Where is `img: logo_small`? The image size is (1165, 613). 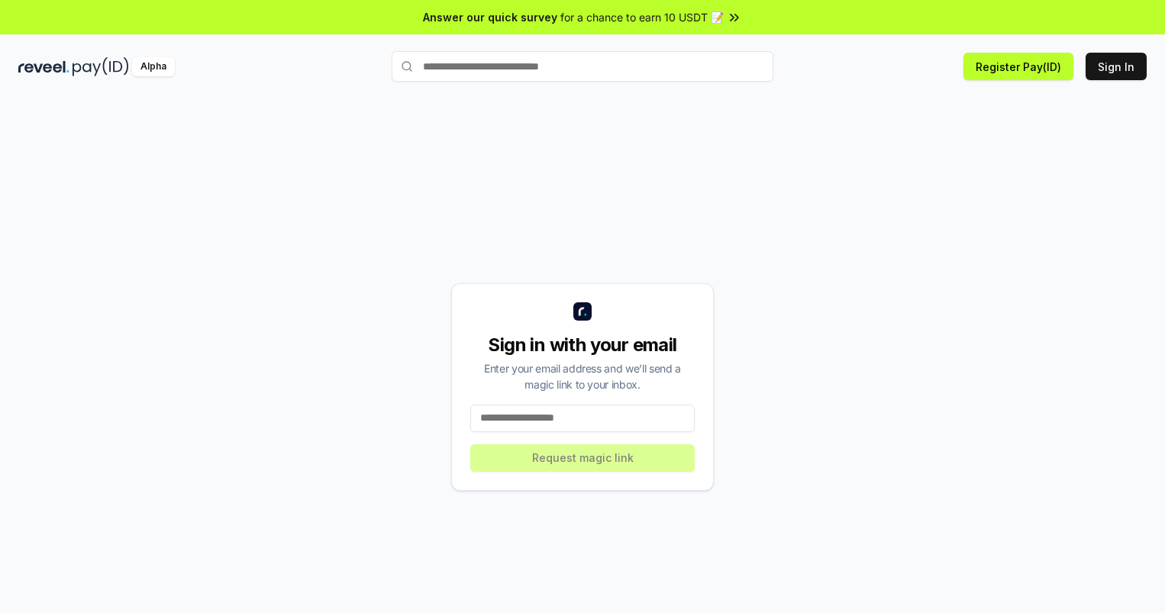
img: logo_small is located at coordinates (582, 311).